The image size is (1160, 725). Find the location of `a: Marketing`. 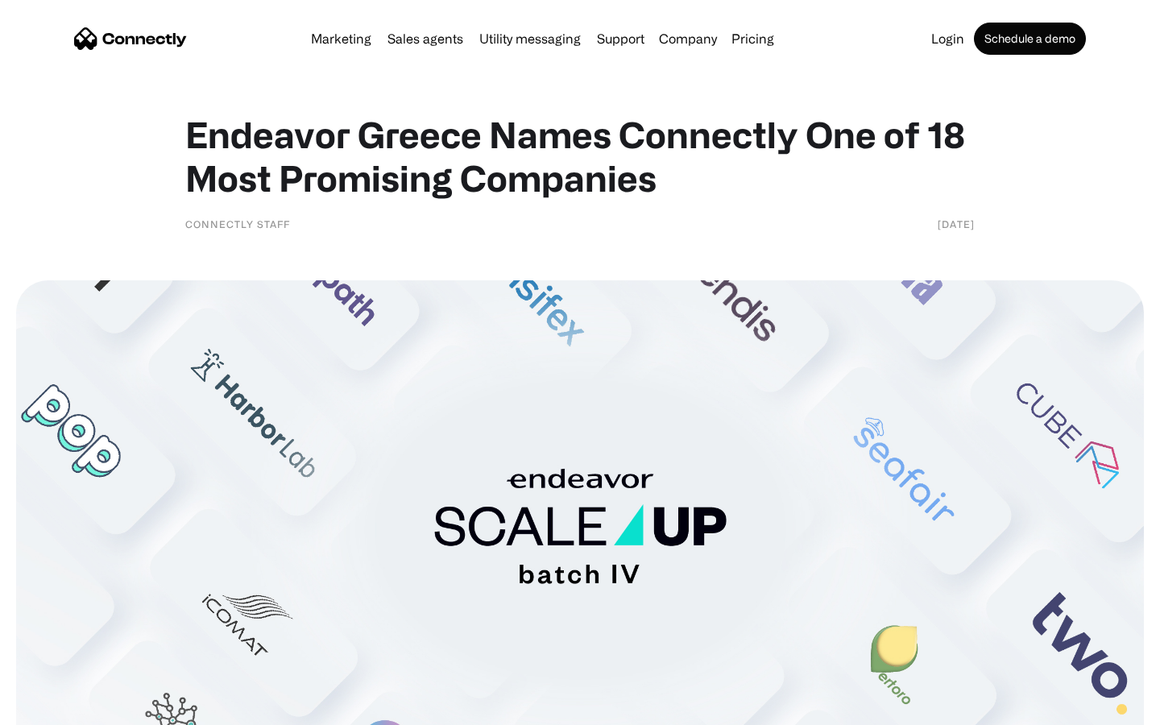

a: Marketing is located at coordinates (341, 39).